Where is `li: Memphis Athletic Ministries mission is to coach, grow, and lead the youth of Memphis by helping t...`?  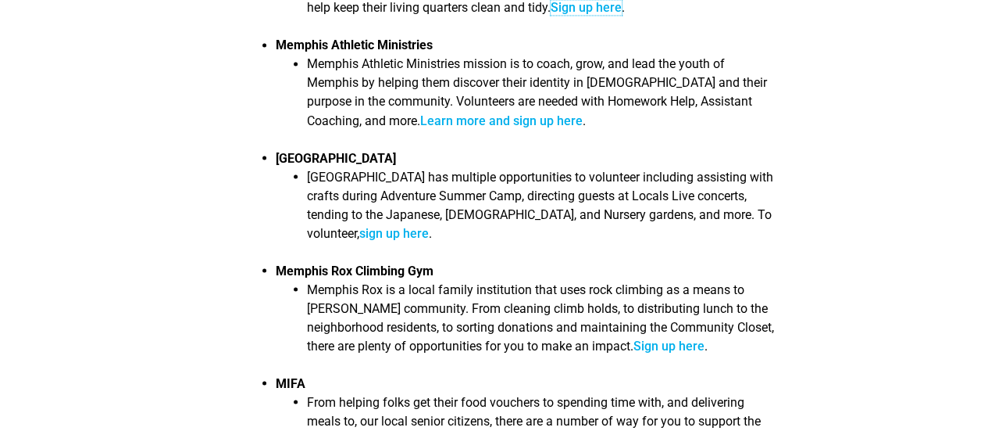 li: Memphis Athletic Ministries mission is to coach, grow, and lead the youth of Memphis by helping t... is located at coordinates (541, 97).